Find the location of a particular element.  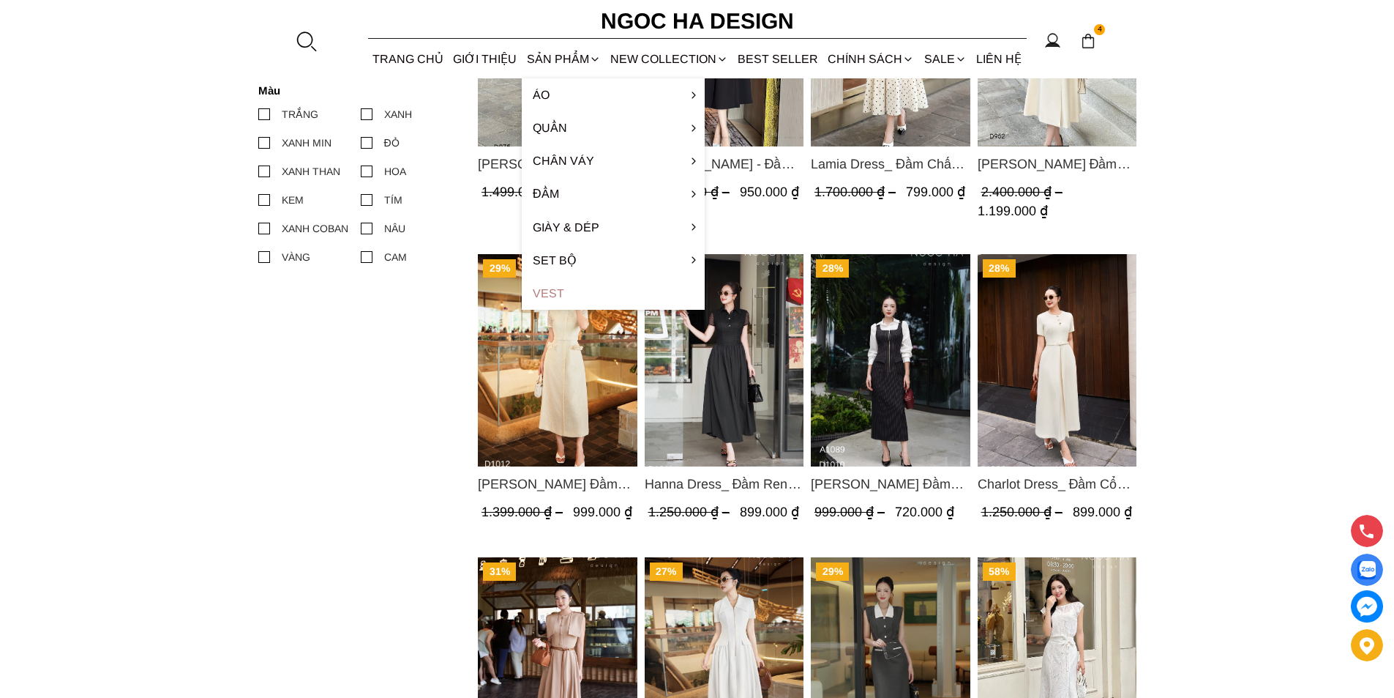

a: Ngoc Ha Design is located at coordinates (698, 21).